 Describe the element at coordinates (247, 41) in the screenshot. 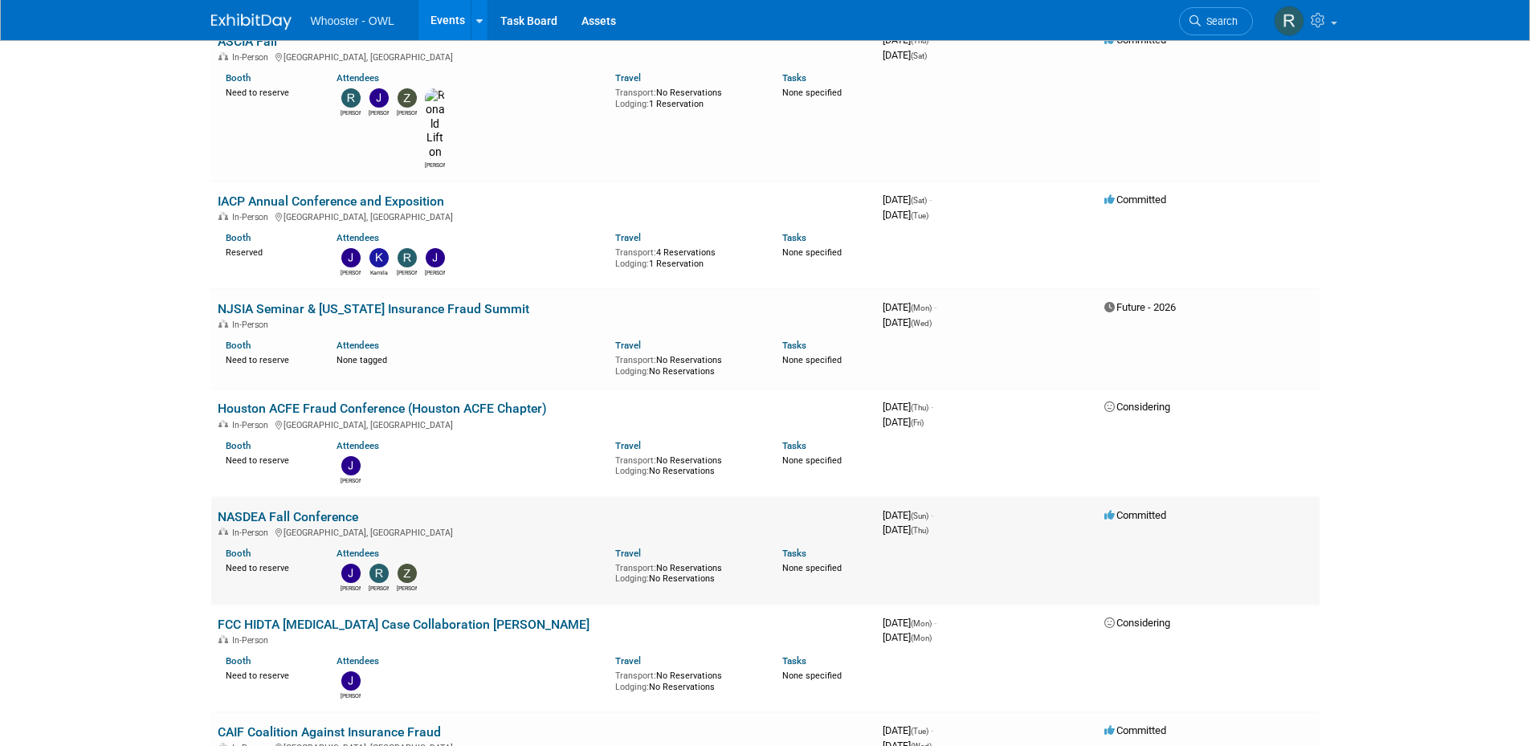

I see `a: ASCIA Fall` at that location.